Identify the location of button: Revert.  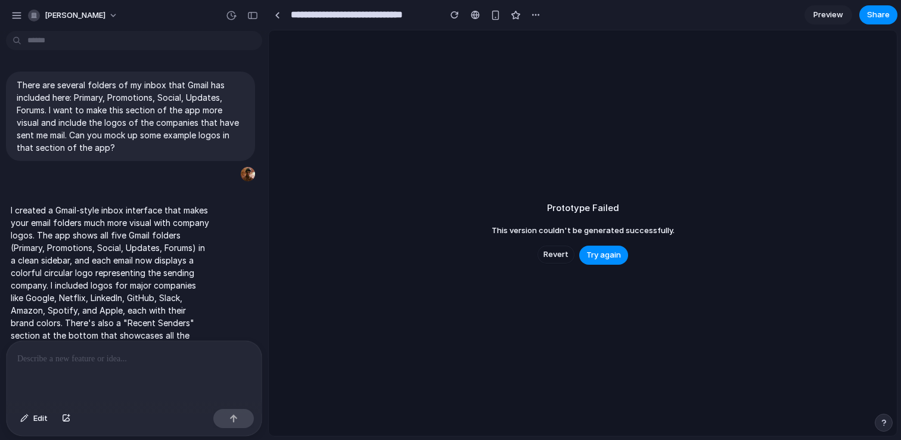
(556, 254).